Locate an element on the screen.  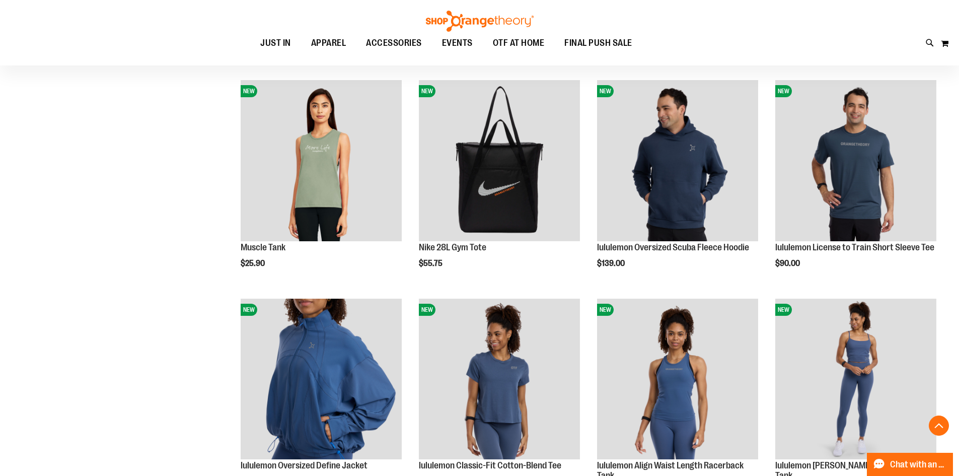
span: $25.90 is located at coordinates (253, 263).